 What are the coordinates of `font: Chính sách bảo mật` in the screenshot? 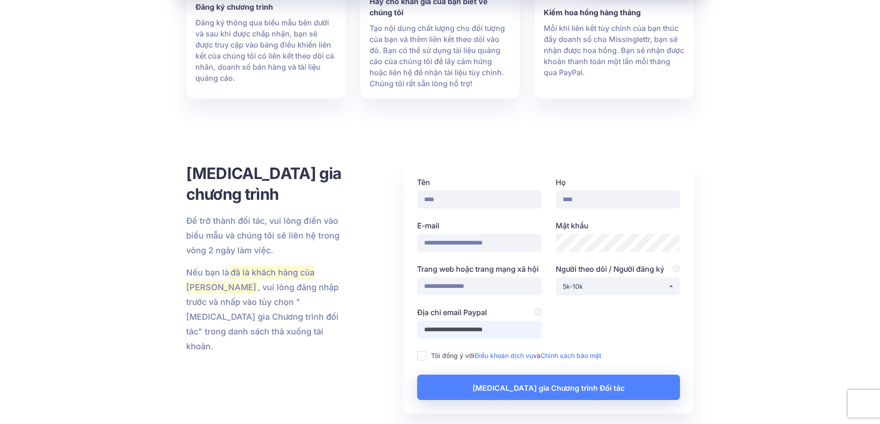 It's located at (571, 356).